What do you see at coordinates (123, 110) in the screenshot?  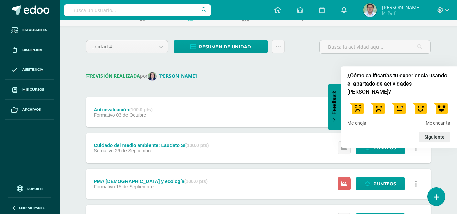 I see `div: Autoevaluación` at bounding box center [123, 110].